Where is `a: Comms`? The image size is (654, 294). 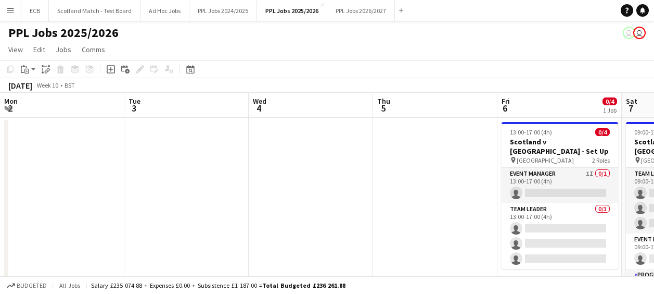
a: Comms is located at coordinates (93, 49).